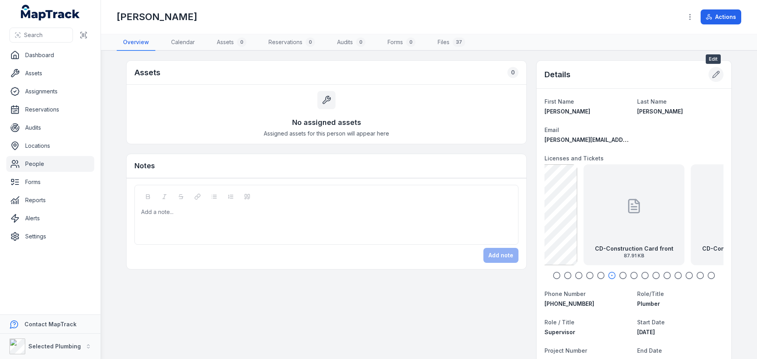  I want to click on a: Calendar, so click(183, 43).